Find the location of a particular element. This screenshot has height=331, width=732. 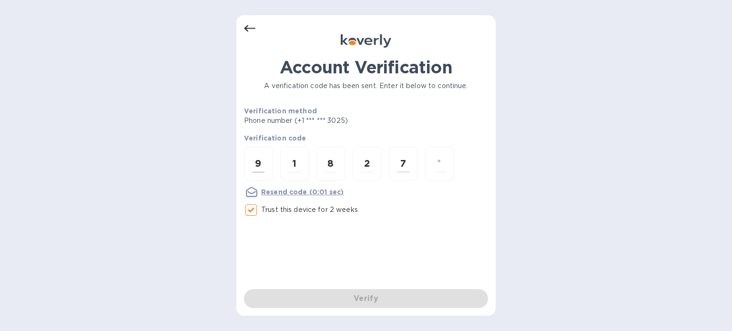

p: Trust this device for 2 weeks is located at coordinates (309, 210).